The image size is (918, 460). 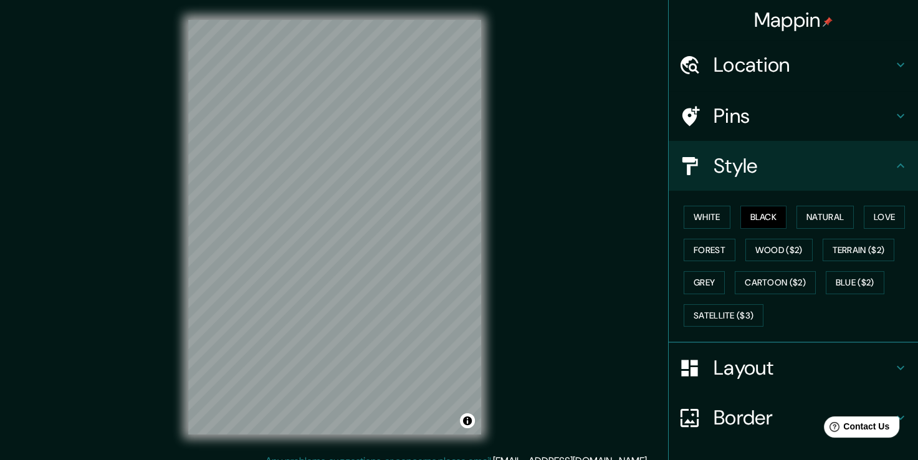 I want to click on button: Forest, so click(x=709, y=250).